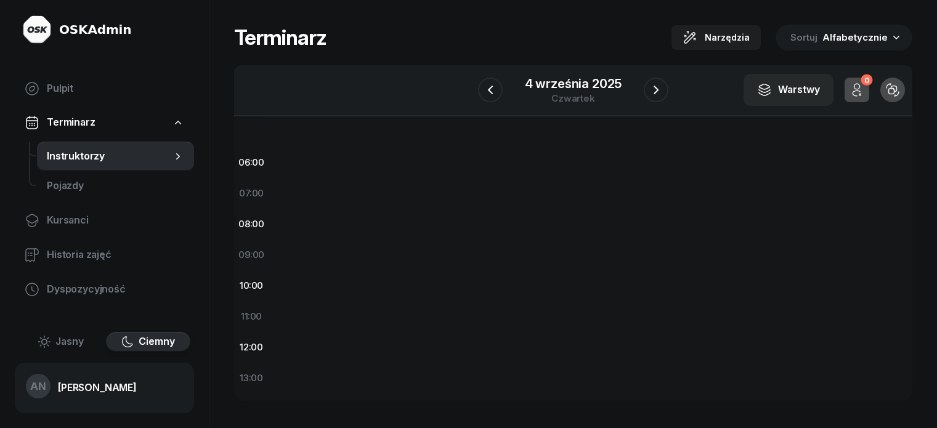  What do you see at coordinates (104, 290) in the screenshot?
I see `a: Dyspozycyjność` at bounding box center [104, 290].